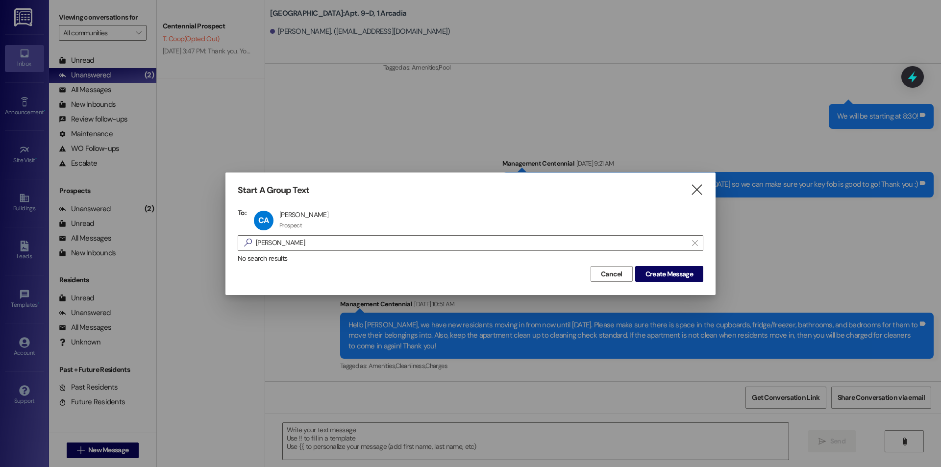  Describe the element at coordinates (273, 190) in the screenshot. I see `h3: Start A Group Text` at that location.